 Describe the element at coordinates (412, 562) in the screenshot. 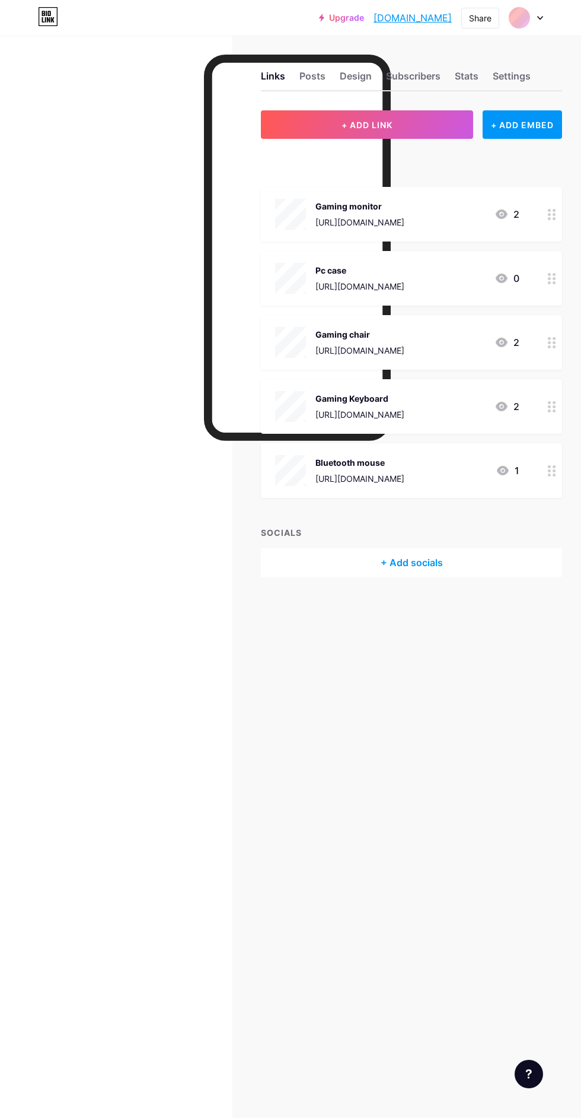

I see `div: + Add socials` at that location.